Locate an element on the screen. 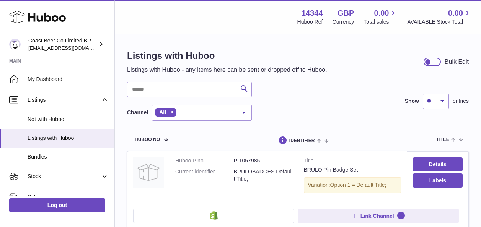 The image size is (481, 227). div: BRULO Pin Badge Set is located at coordinates (352, 170).